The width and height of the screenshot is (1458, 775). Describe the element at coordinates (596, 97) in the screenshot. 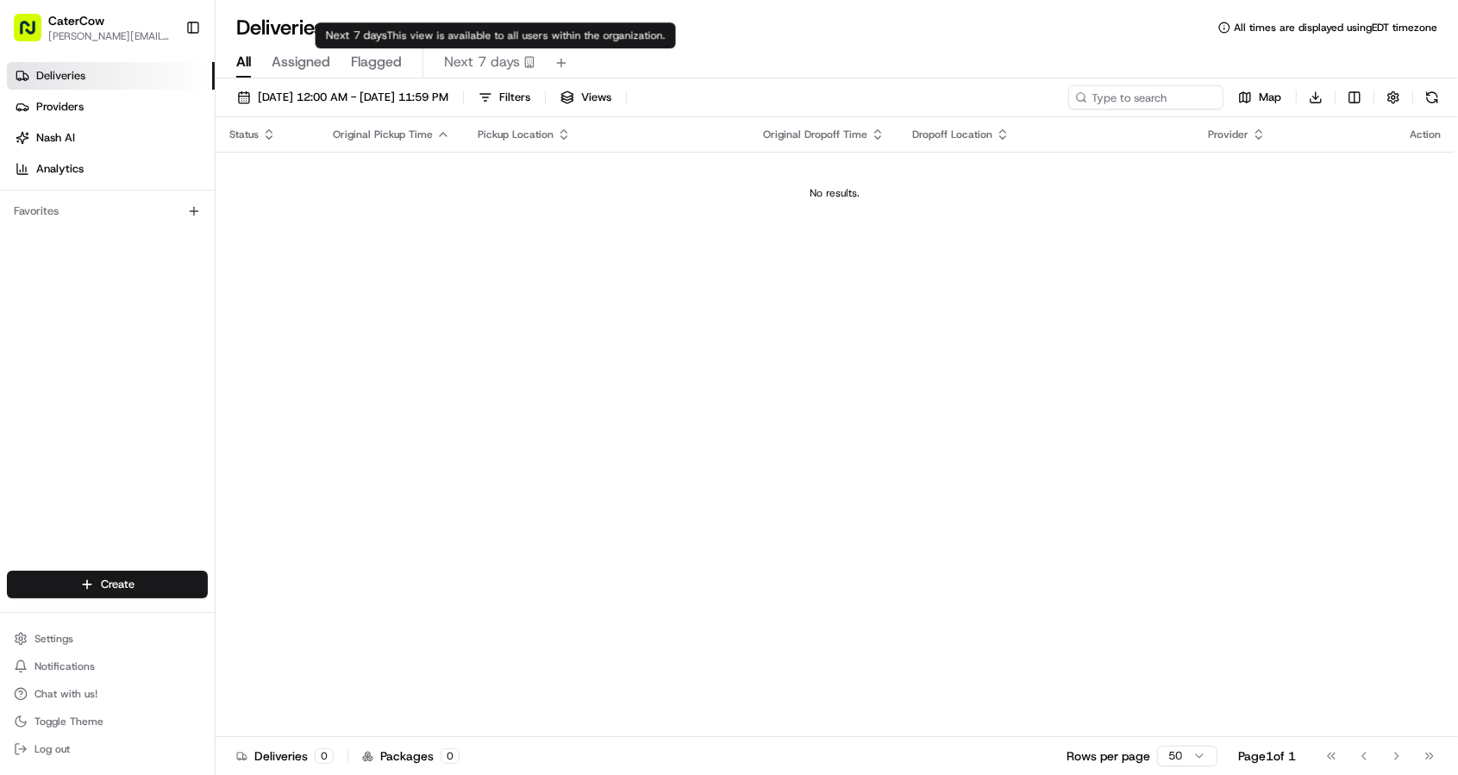

I see `span: Views` at that location.